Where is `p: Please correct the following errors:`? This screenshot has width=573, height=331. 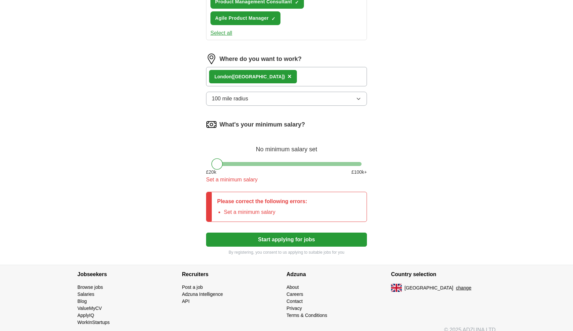
p: Please correct the following errors: is located at coordinates (262, 202).